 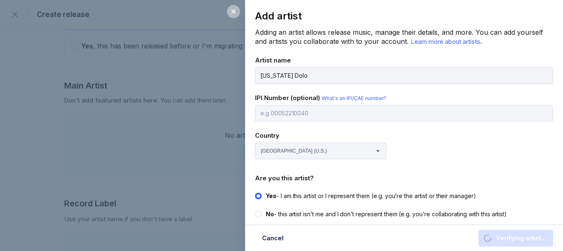 I want to click on span: Yes, so click(x=271, y=196).